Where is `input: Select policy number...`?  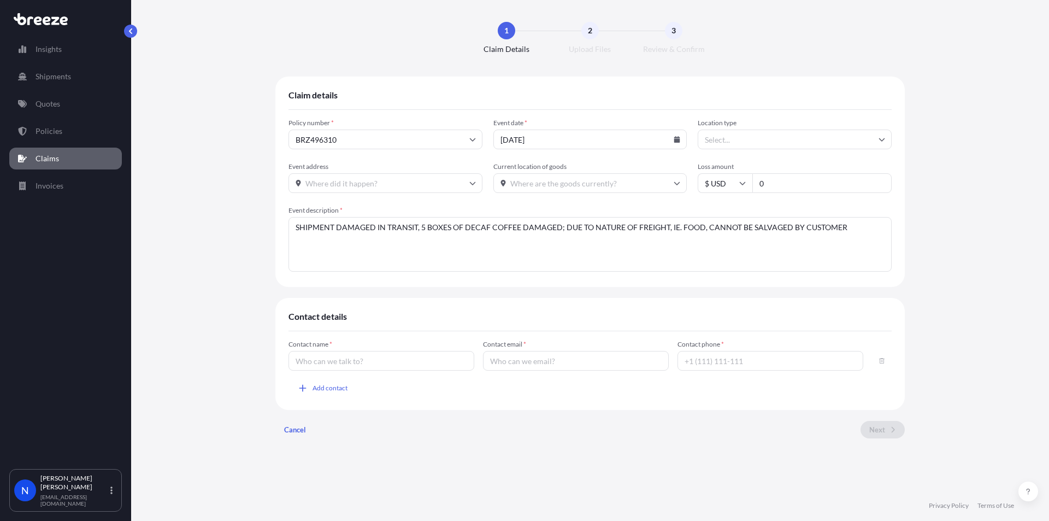
input: Select policy number... is located at coordinates (385, 139).